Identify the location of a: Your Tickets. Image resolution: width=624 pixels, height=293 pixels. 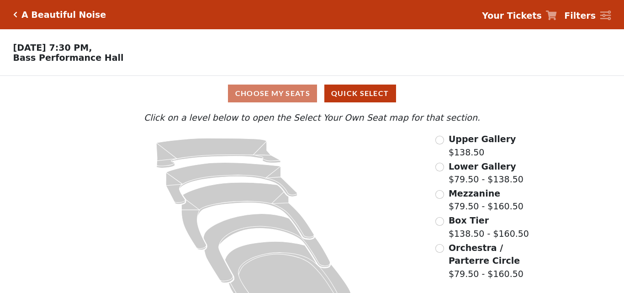
(519, 16).